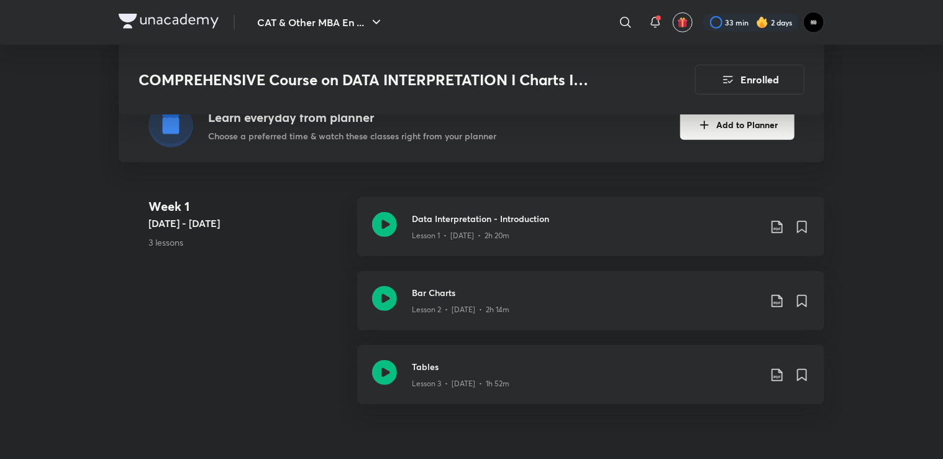 This screenshot has width=943, height=459. Describe the element at coordinates (814, 22) in the screenshot. I see `img: GAME CHANGER` at that location.